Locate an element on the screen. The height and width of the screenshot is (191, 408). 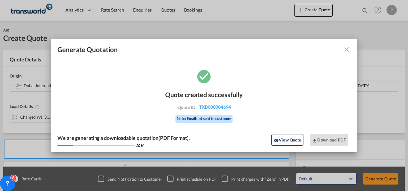
button: icon-eyeView Quote is located at coordinates (288, 140).